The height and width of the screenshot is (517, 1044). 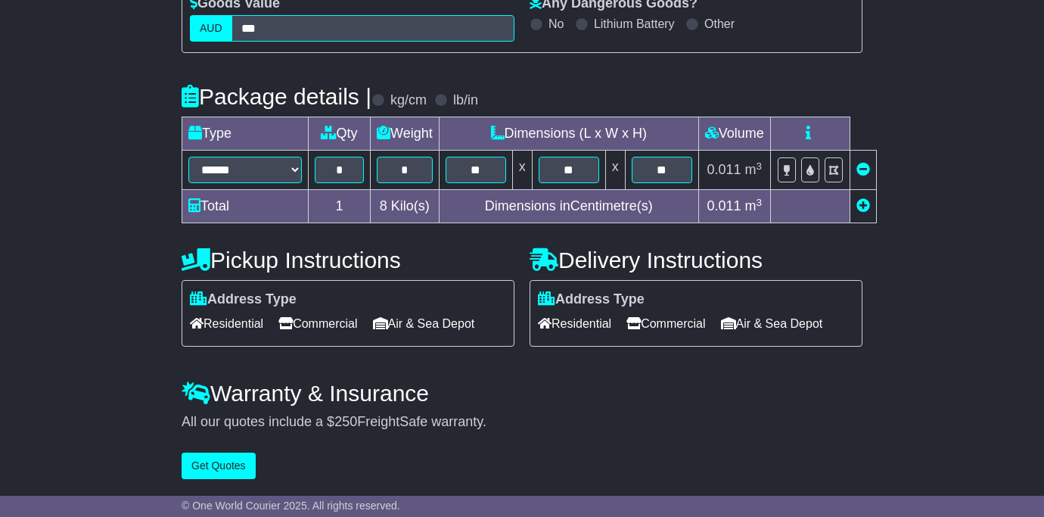 I want to click on h4: Delivery Instructions, so click(x=696, y=260).